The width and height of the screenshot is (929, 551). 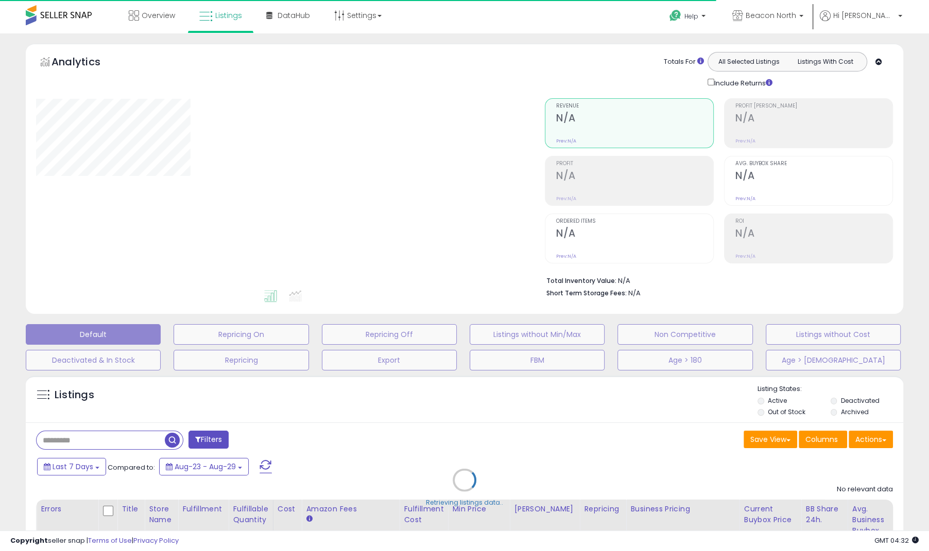 I want to click on button: Repricing Off, so click(x=389, y=335).